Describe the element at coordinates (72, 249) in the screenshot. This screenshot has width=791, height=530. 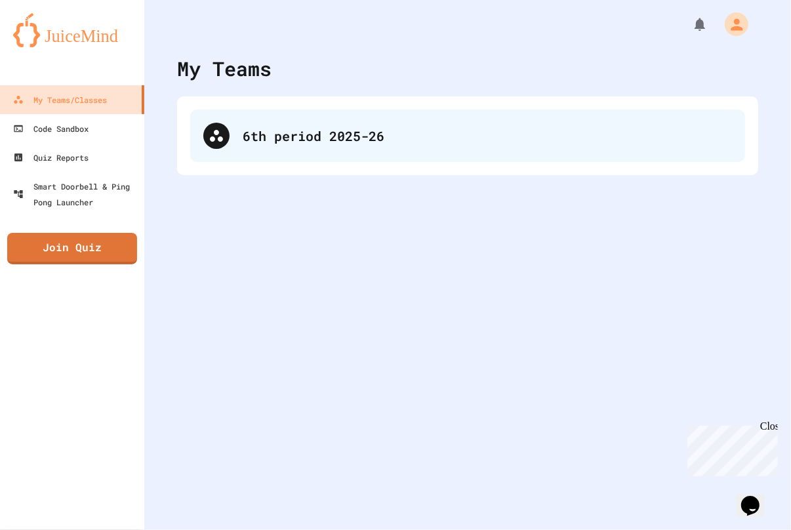
I see `a: Join Quiz` at that location.